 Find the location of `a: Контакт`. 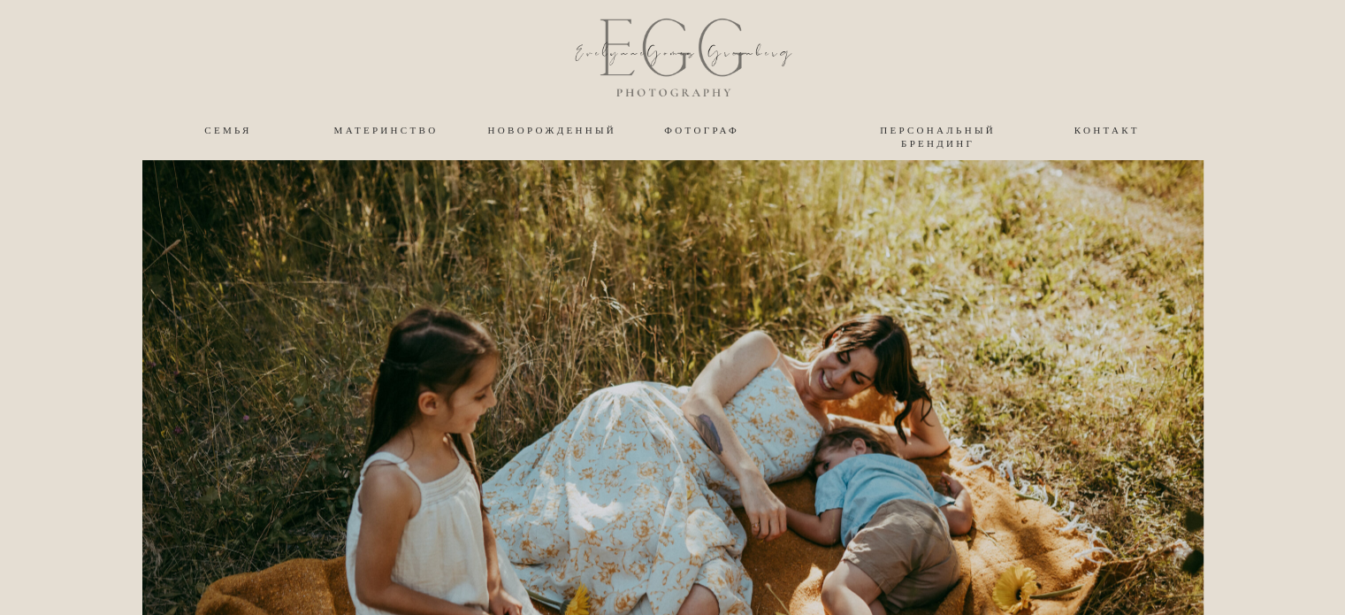

a: Контакт is located at coordinates (1105, 130).